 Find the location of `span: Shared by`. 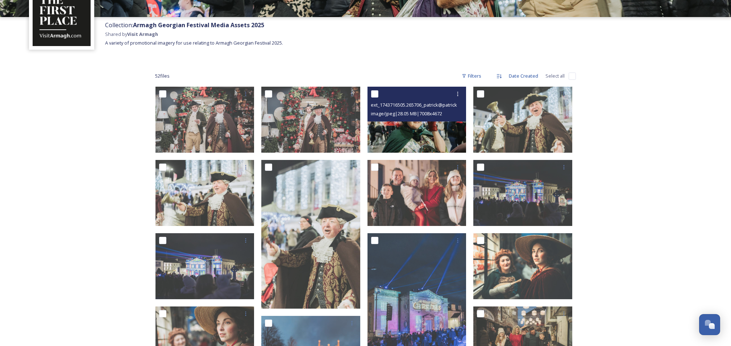

span: Shared by is located at coordinates (132, 34).